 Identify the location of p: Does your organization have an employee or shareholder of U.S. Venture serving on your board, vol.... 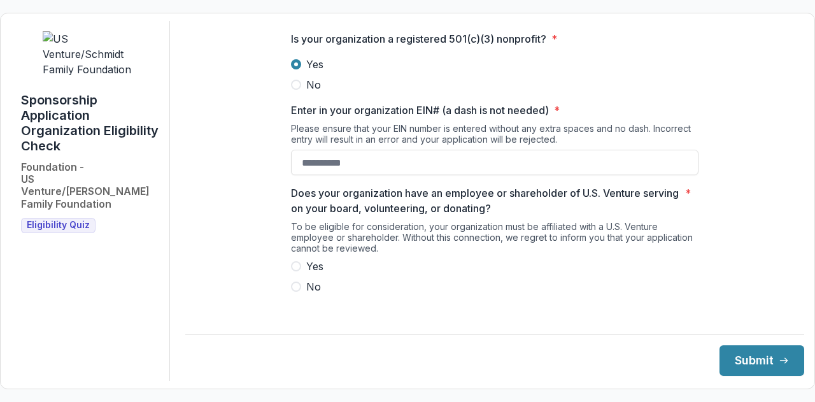
(485, 201).